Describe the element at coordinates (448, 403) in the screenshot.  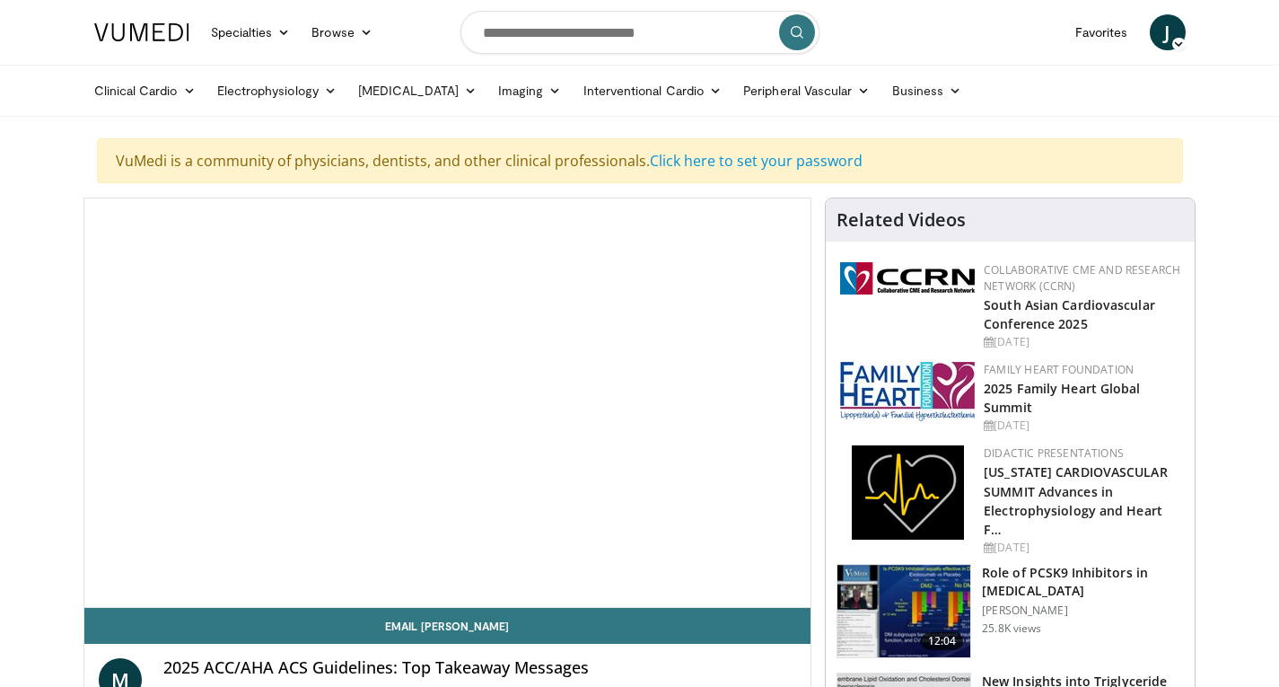
I see `video-js: Video Player` at that location.